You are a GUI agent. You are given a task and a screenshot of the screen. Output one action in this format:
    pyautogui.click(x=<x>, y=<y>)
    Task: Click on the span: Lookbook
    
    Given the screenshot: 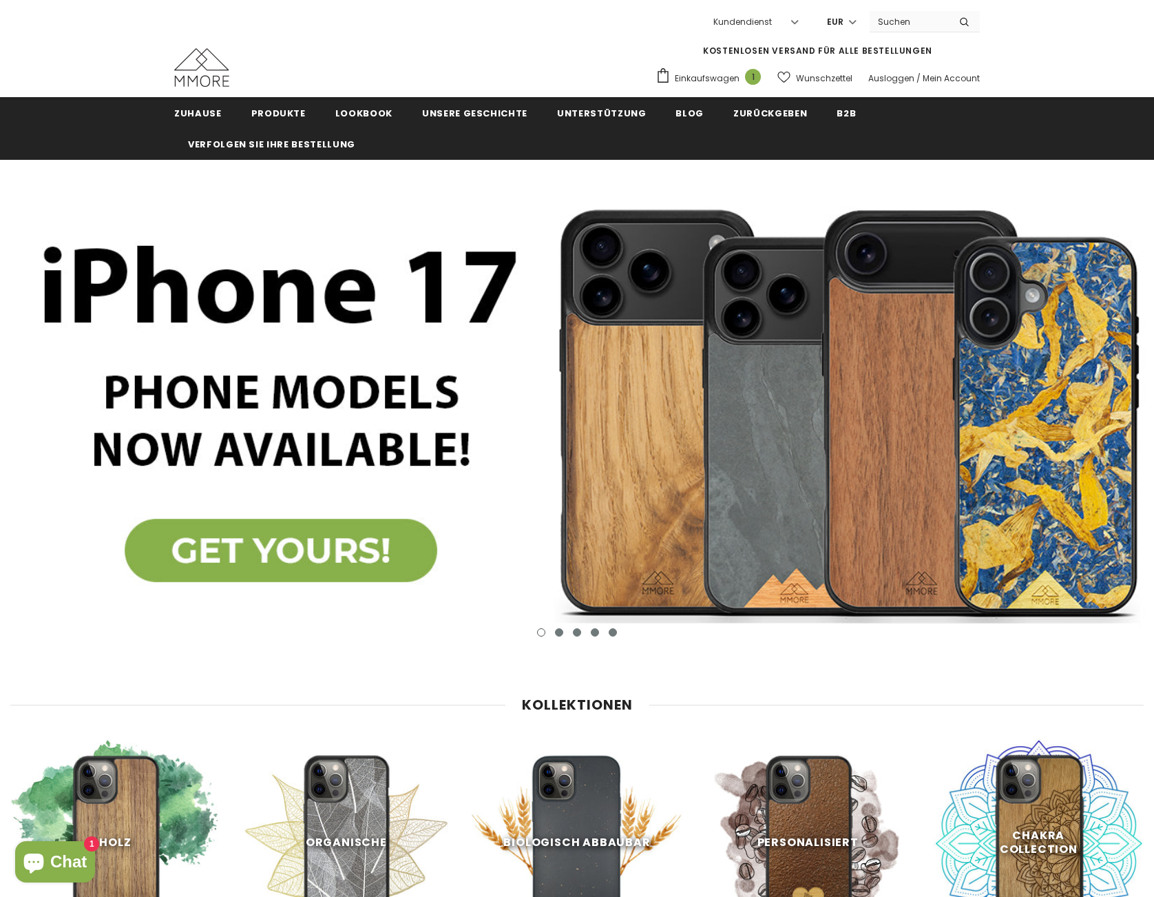 What is the action you would take?
    pyautogui.click(x=364, y=113)
    